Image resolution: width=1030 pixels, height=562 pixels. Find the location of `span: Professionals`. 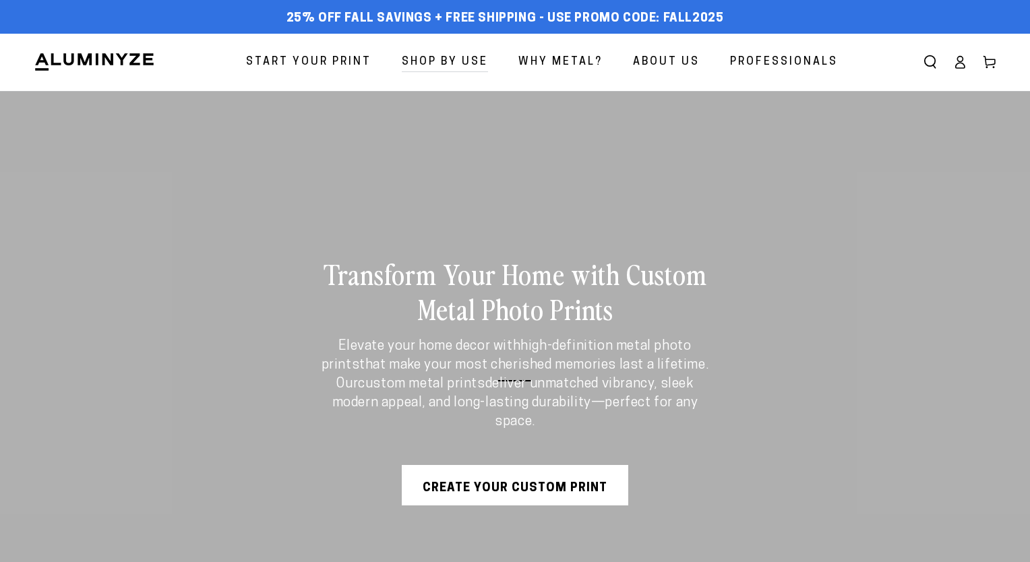

span: Professionals is located at coordinates (784, 62).